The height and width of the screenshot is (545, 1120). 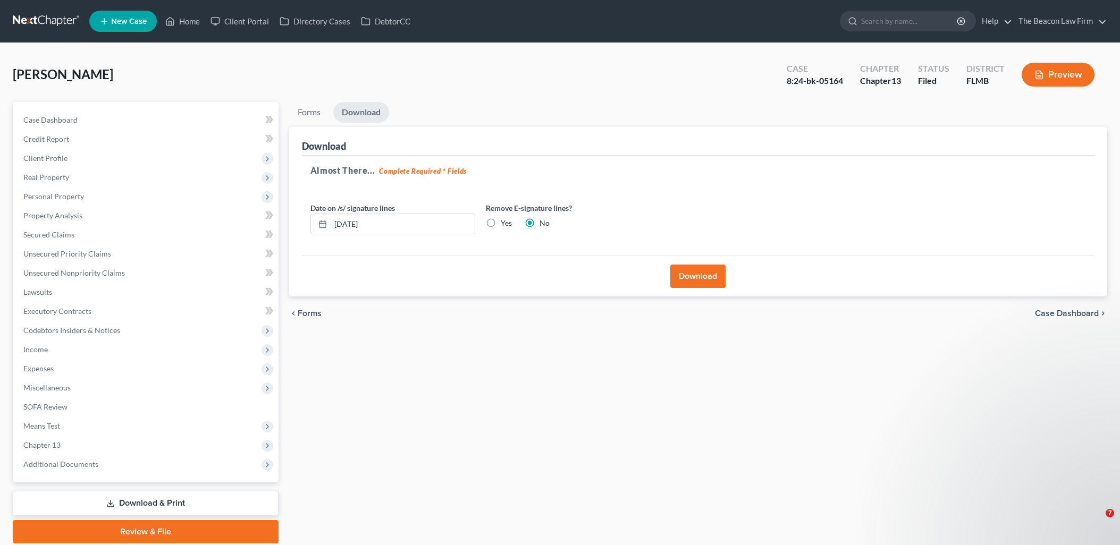 I want to click on button: chevron_left Forms, so click(x=313, y=314).